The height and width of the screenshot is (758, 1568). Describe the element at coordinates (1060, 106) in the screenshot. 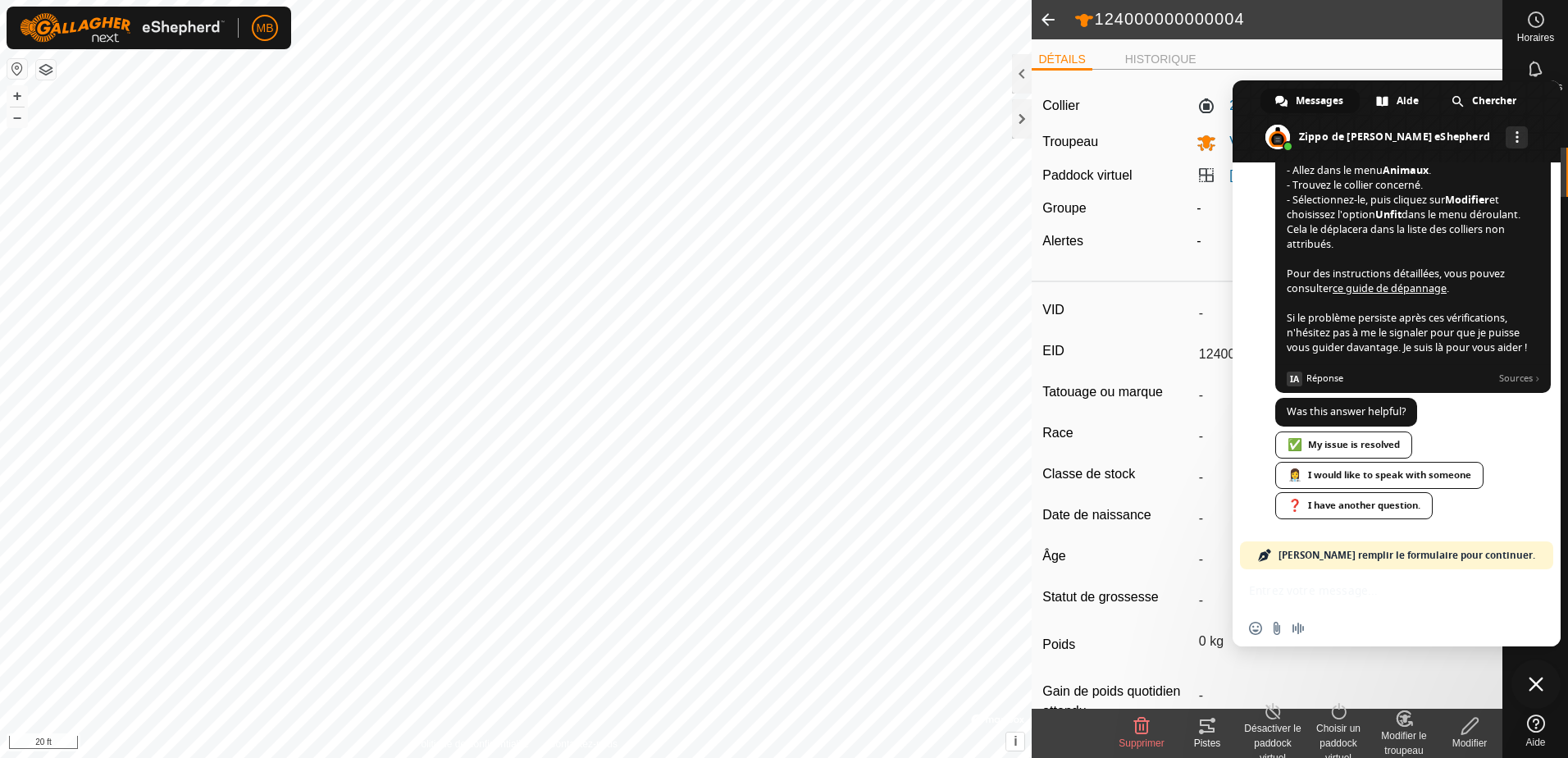

I see `label: Collier` at that location.